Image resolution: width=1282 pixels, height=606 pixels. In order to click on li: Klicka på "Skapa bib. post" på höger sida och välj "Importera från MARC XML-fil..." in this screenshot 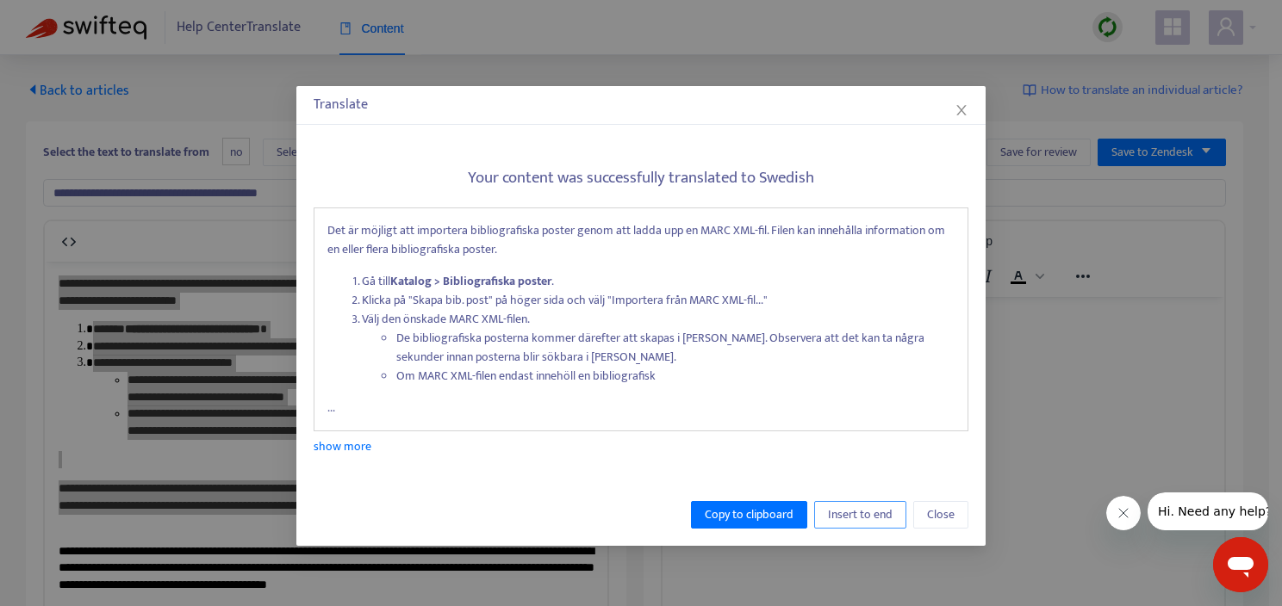, I will do `click(658, 301)`.